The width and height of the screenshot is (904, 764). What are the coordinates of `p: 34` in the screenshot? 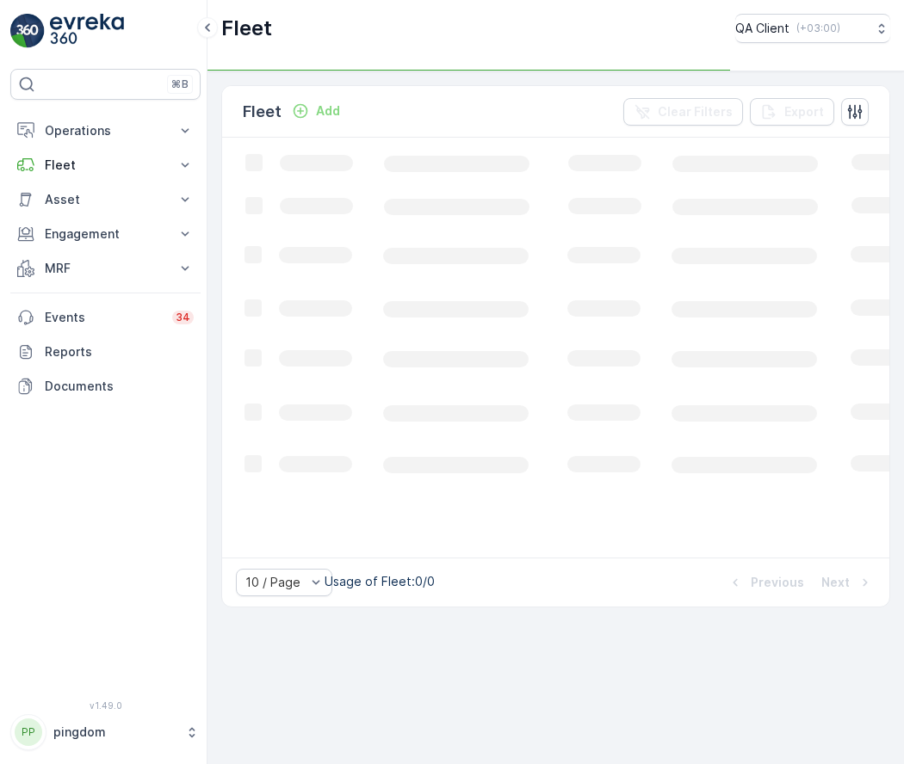 It's located at (182, 318).